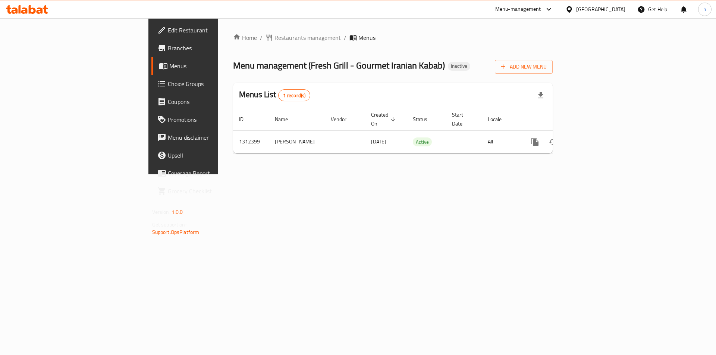 The image size is (716, 355). What do you see at coordinates (215, 138) in the screenshot?
I see `span: Menu disclaimer` at bounding box center [215, 138].